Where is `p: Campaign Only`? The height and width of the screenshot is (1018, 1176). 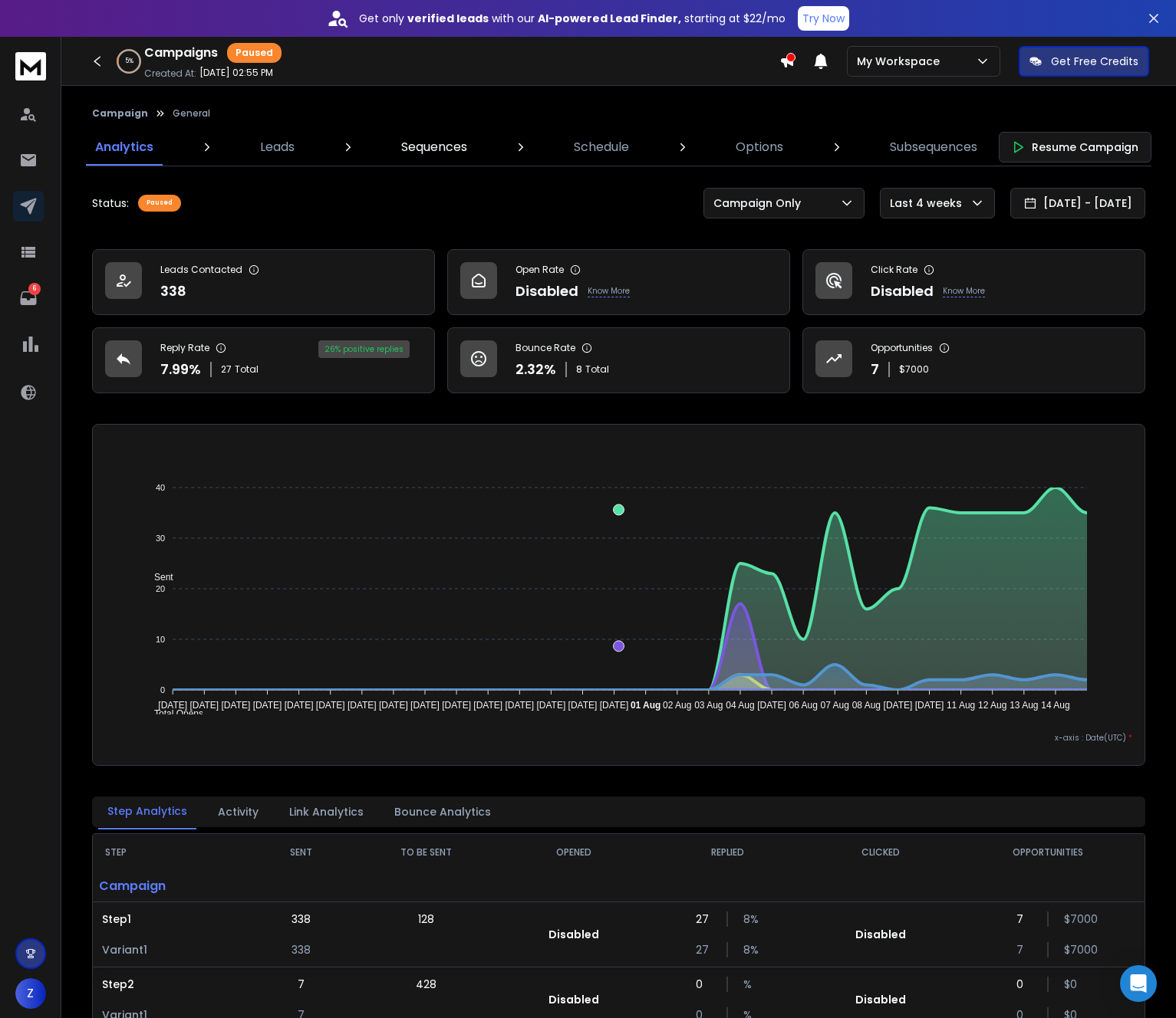
p: Campaign Only is located at coordinates (760, 203).